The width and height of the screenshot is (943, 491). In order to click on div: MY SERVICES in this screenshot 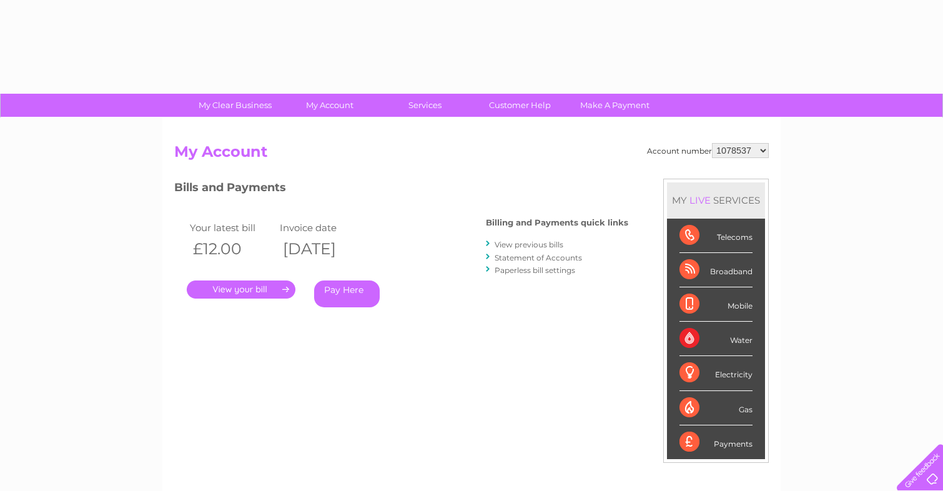, I will do `click(716, 200)`.